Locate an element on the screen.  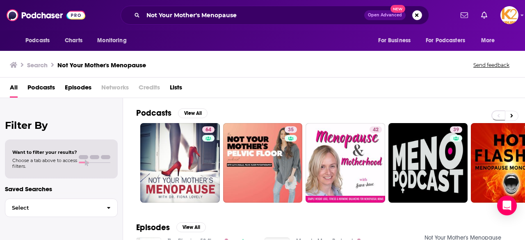
h2: Episodes is located at coordinates (153, 227).